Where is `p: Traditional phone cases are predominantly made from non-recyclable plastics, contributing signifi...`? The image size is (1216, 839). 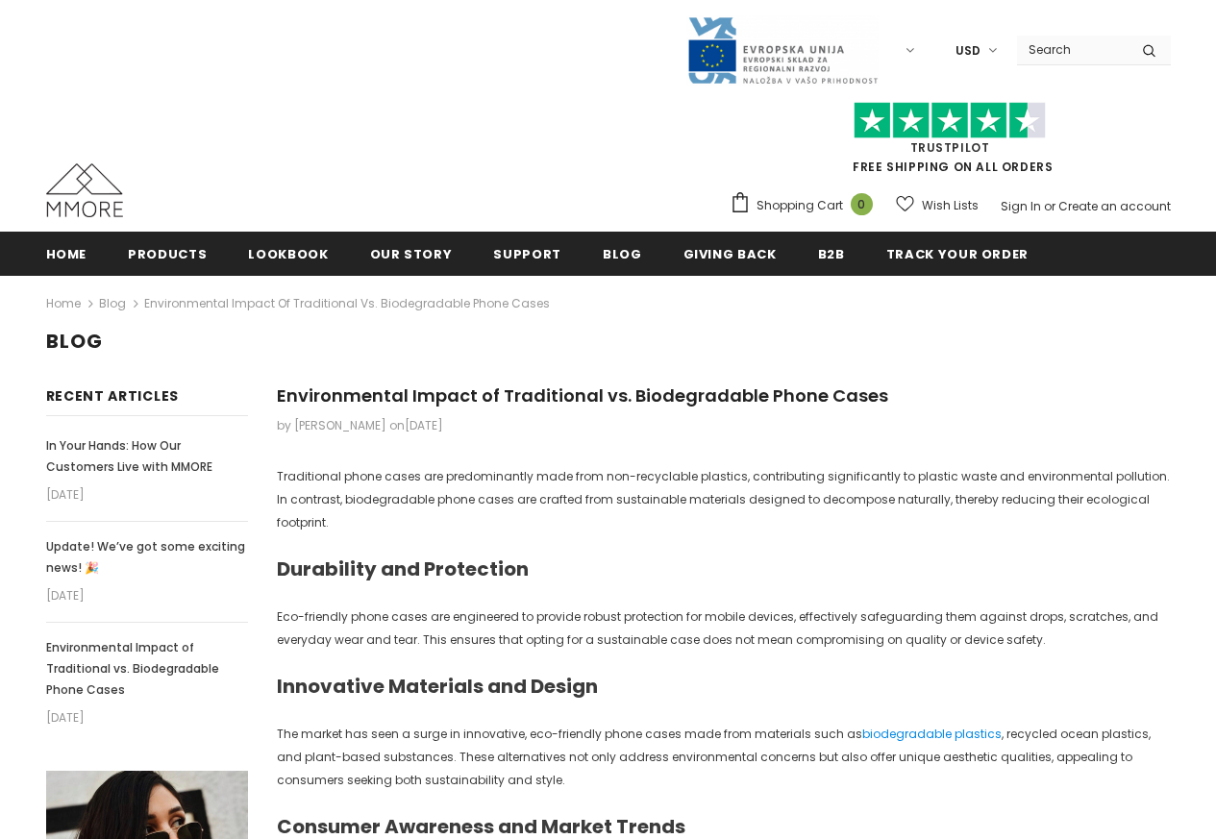 p: Traditional phone cases are predominantly made from non-recyclable plastics, contributing signifi... is located at coordinates (724, 500).